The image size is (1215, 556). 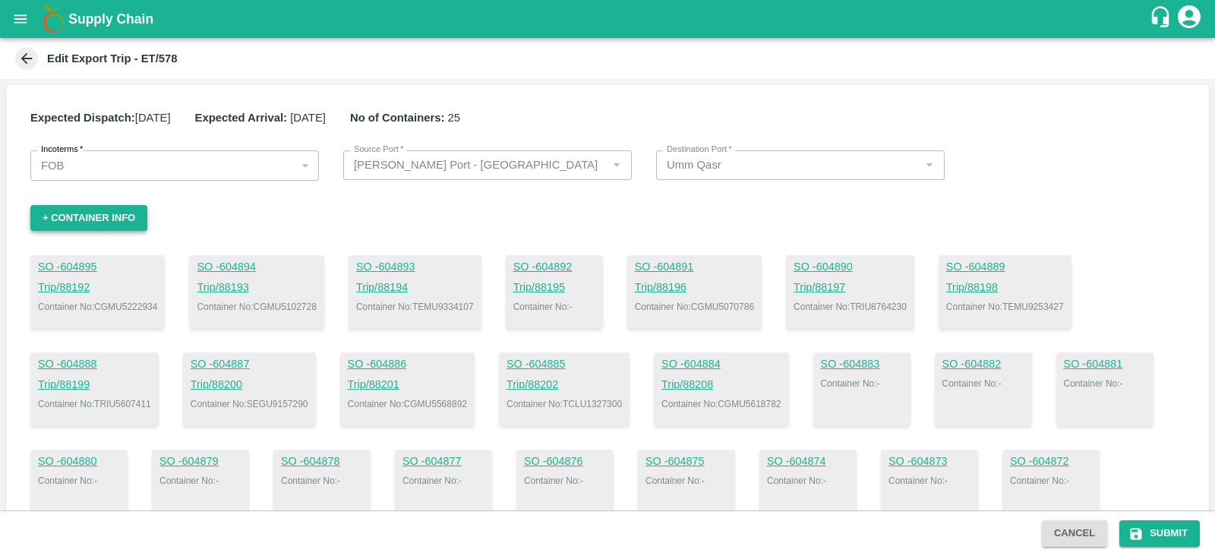 I want to click on a: Trip/88208, so click(x=721, y=385).